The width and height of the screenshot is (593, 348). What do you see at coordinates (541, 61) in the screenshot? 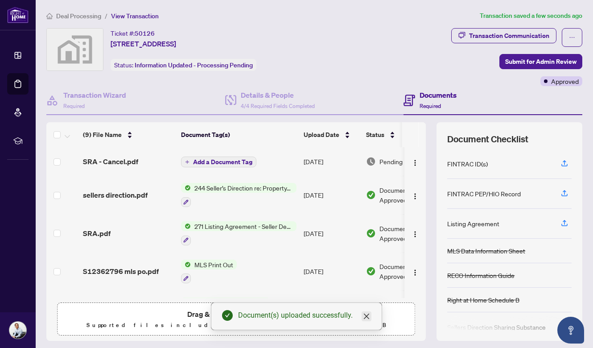
I see `button: Submit for Admin Review` at bounding box center [541, 61].